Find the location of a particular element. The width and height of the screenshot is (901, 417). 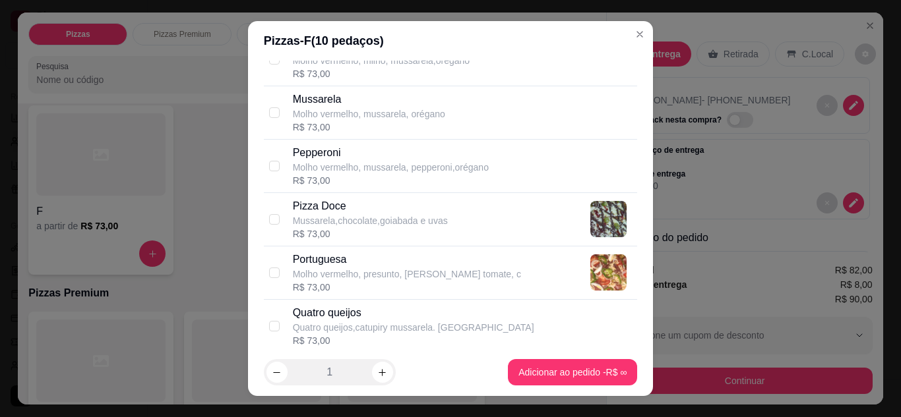

p: Portuguesa is located at coordinates (407, 260).